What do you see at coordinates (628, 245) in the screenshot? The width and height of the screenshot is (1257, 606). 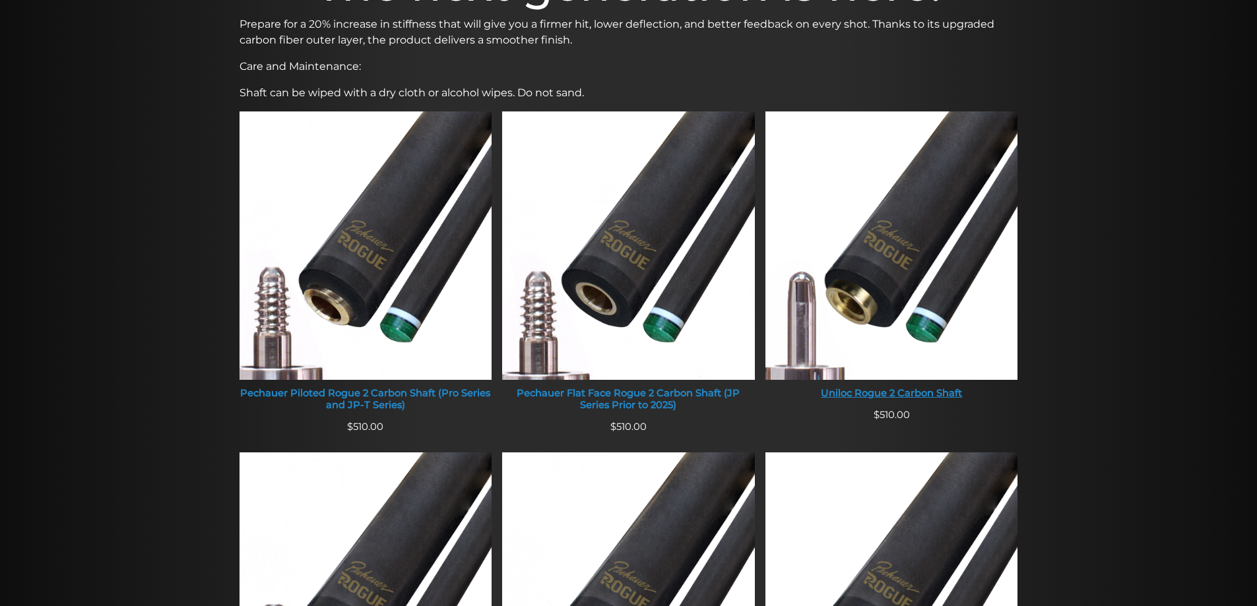 I see `img: Pechauer Flat Face Rogue 2 Carbon Shaft (JP Series Prior to 2025)` at bounding box center [628, 245].